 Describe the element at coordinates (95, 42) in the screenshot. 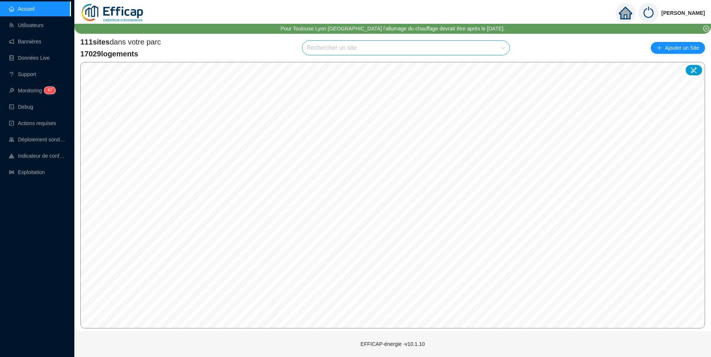

I see `span: 111 sites` at that location.